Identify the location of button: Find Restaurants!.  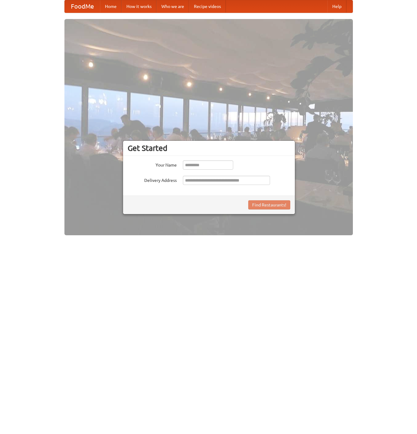
(269, 205).